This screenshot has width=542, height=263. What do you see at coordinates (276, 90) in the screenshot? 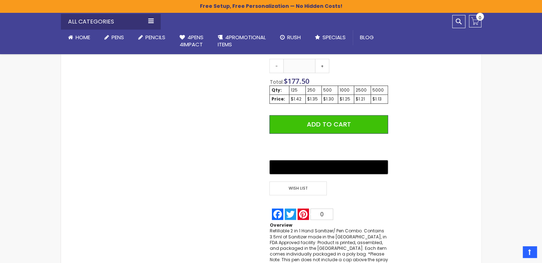
I see `strong: Qty:` at bounding box center [276, 90].